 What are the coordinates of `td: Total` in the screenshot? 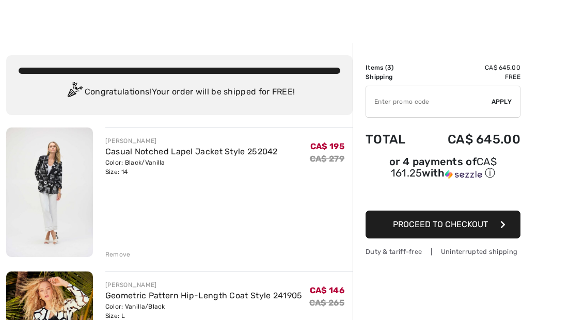 It's located at (393, 139).